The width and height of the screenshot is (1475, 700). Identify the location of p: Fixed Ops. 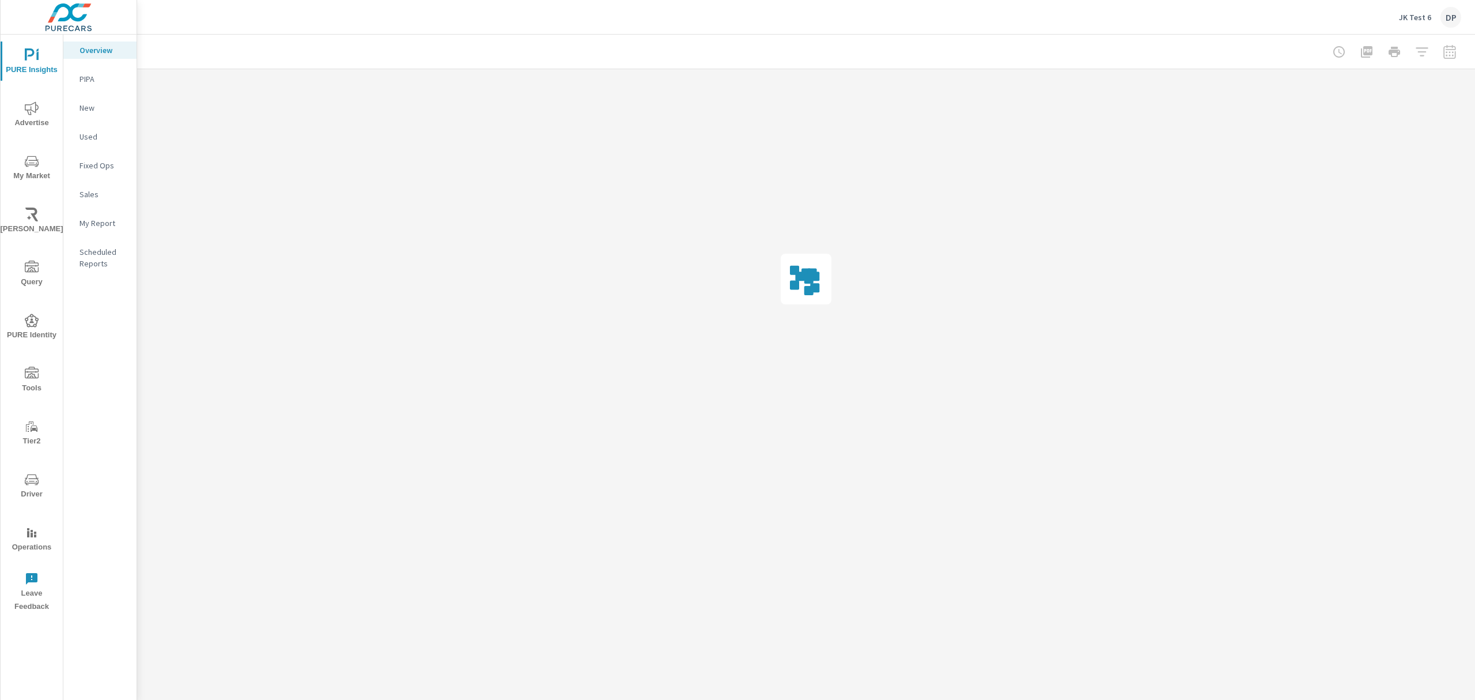
(103, 165).